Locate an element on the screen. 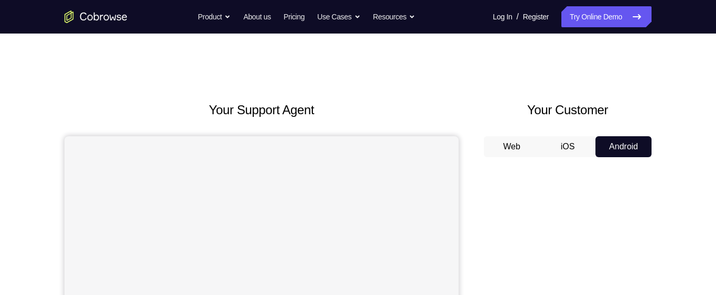 This screenshot has width=716, height=295. h2: Your Support Agent is located at coordinates (262, 110).